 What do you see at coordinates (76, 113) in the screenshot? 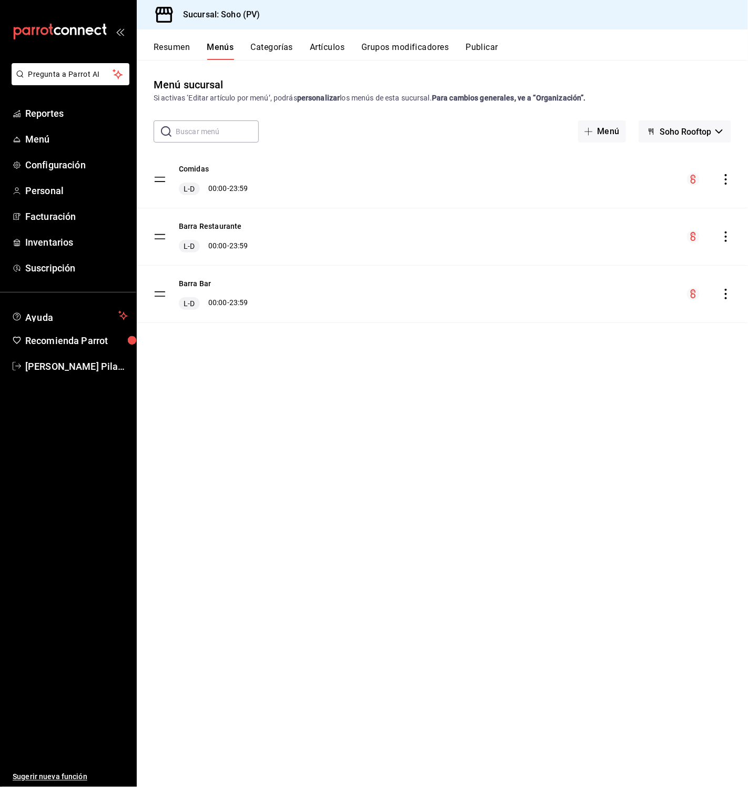
I see `span: Reportes` at bounding box center [76, 113].